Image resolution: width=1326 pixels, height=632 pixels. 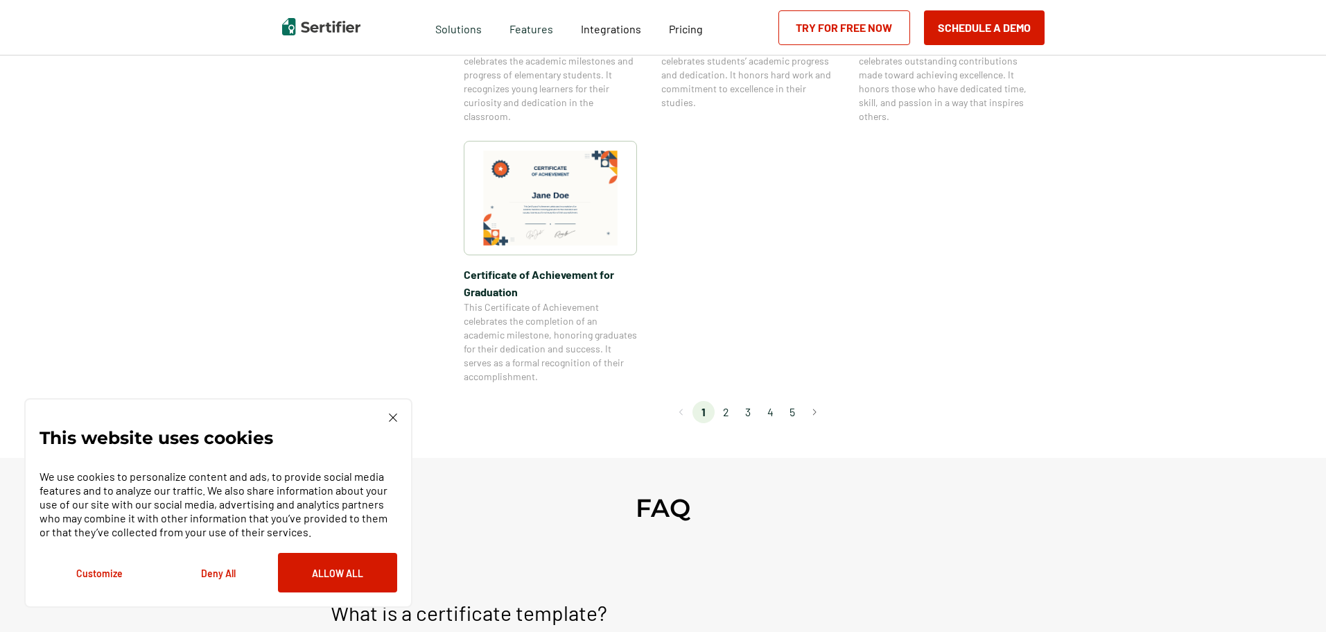 I want to click on button: Schedule a Demo, so click(x=984, y=28).